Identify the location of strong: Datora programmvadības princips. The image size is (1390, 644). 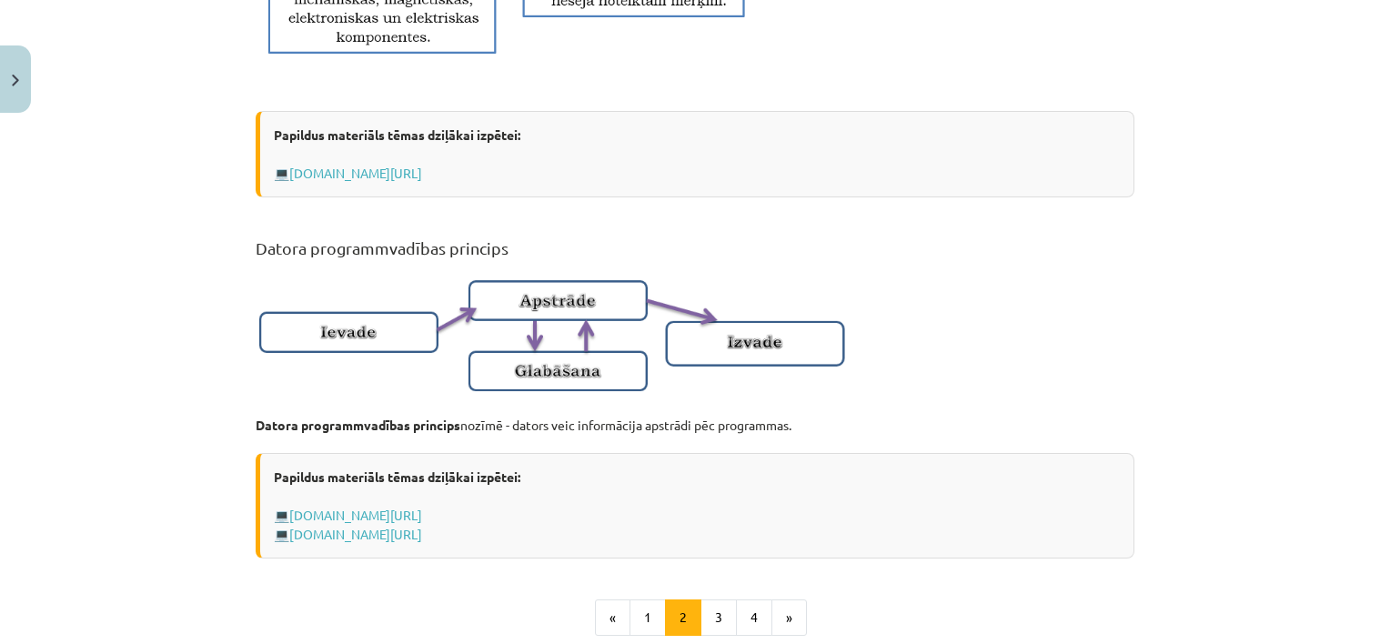
(357, 425).